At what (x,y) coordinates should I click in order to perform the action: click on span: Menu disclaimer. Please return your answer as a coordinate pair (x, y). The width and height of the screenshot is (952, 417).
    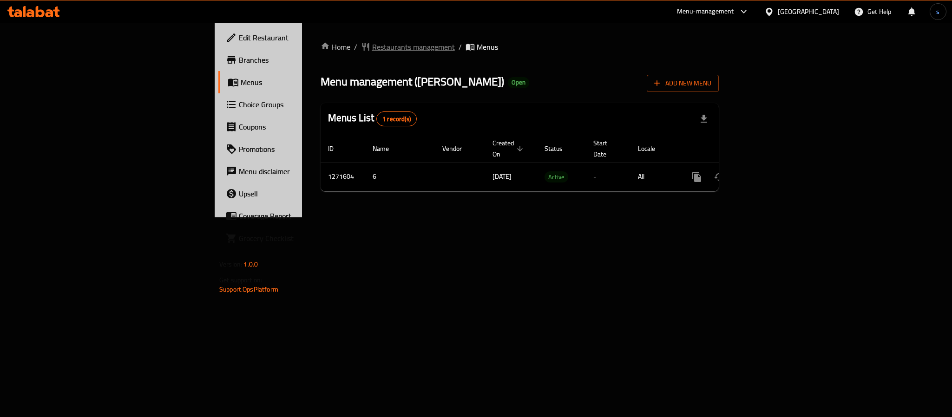
    Looking at the image, I should click on (303, 171).